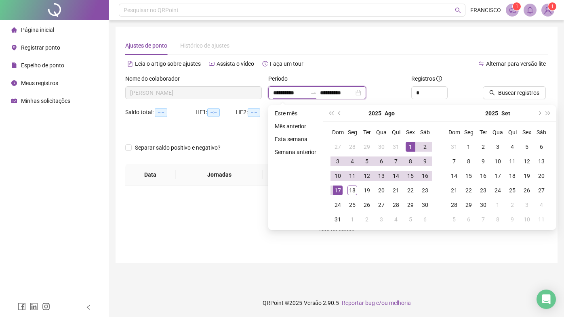  What do you see at coordinates (381, 176) in the screenshot?
I see `td: 2025-08-13` at bounding box center [381, 176].